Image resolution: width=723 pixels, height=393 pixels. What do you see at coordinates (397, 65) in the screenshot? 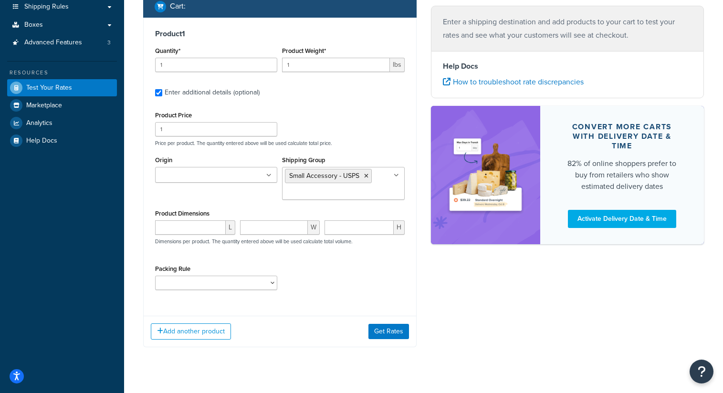
I see `span: lbs` at bounding box center [397, 65].